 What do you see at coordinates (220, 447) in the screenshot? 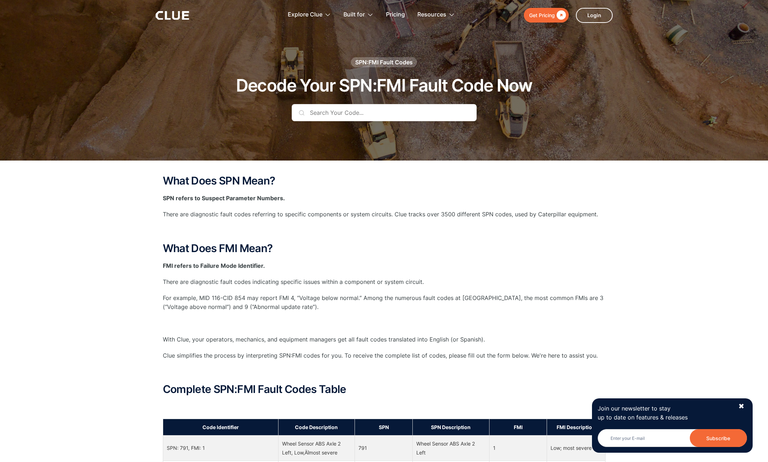
I see `td: SPN: 791, FMI: 1` at bounding box center [220, 447].